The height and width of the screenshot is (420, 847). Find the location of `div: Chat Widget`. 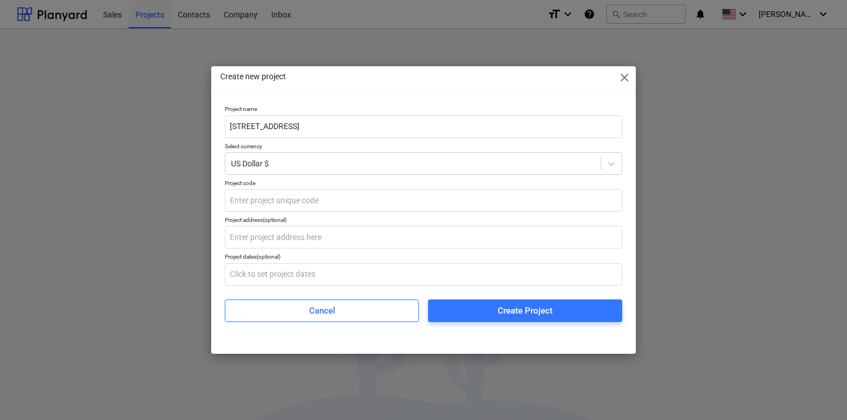

div: Chat Widget is located at coordinates (818, 393).